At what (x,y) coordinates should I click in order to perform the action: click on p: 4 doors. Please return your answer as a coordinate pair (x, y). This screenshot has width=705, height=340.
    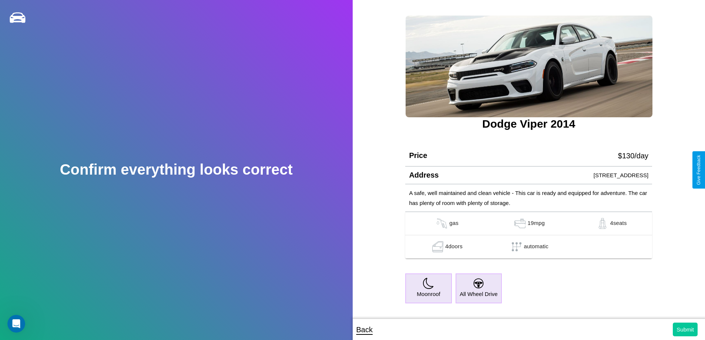
    Looking at the image, I should click on (454, 247).